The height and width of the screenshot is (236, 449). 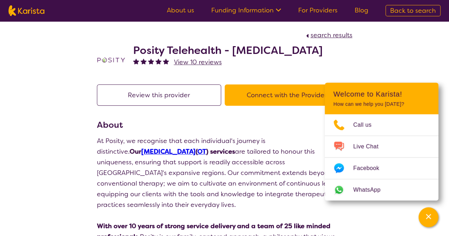 What do you see at coordinates (287, 95) in the screenshot?
I see `button: Connect with the Provider` at bounding box center [287, 95].